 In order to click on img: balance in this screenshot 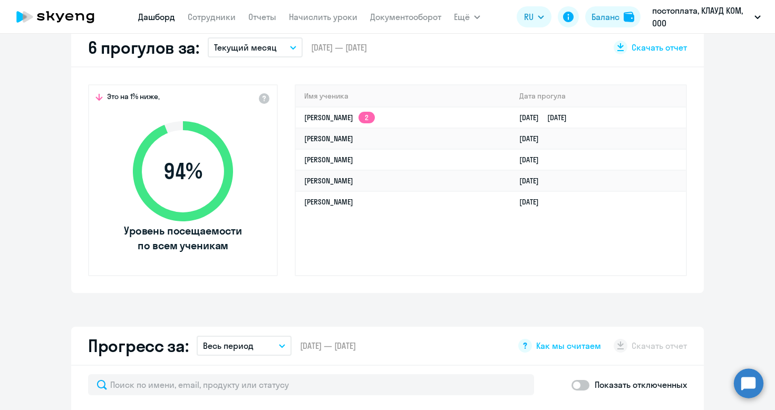, I will do `click(629, 17)`.